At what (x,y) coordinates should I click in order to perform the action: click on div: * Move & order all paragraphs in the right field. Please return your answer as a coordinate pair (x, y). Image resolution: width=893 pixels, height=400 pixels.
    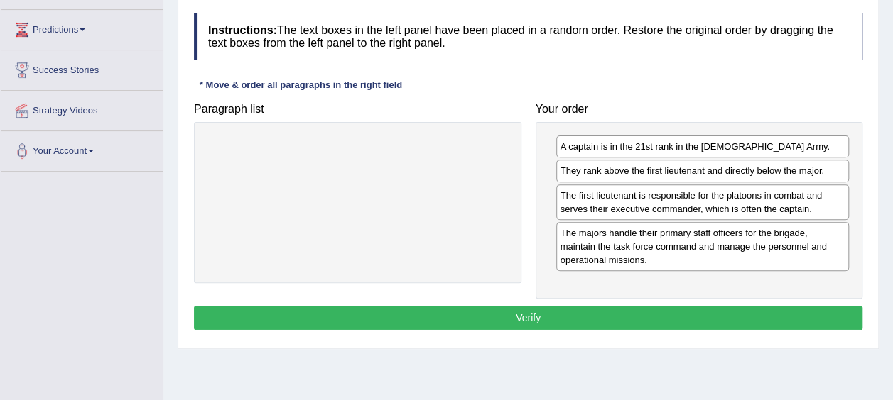
    Looking at the image, I should click on (300, 84).